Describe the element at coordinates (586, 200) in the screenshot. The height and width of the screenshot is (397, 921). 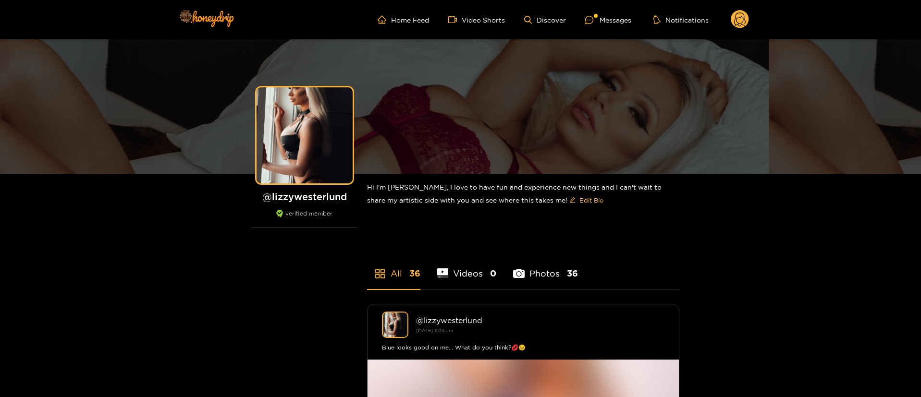
I see `button: editEdit Bio` at that location.